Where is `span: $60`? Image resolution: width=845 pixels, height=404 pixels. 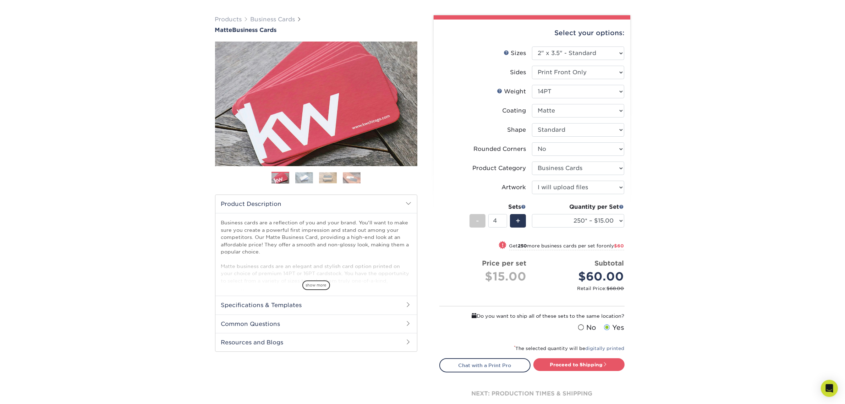
span: $60 is located at coordinates (619, 246).